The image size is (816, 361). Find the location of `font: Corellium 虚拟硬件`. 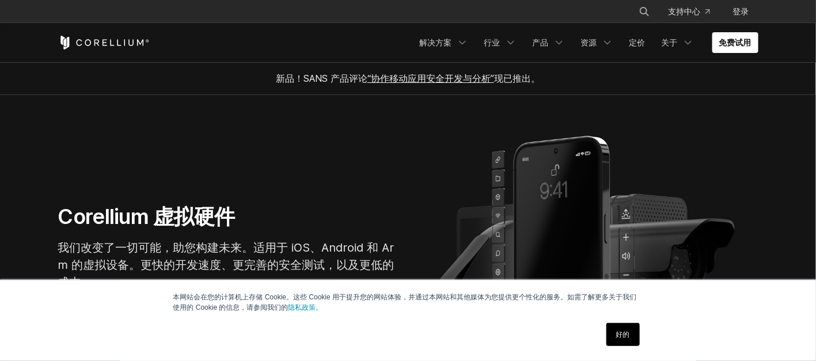

font: Corellium 虚拟硬件 is located at coordinates (146, 217).